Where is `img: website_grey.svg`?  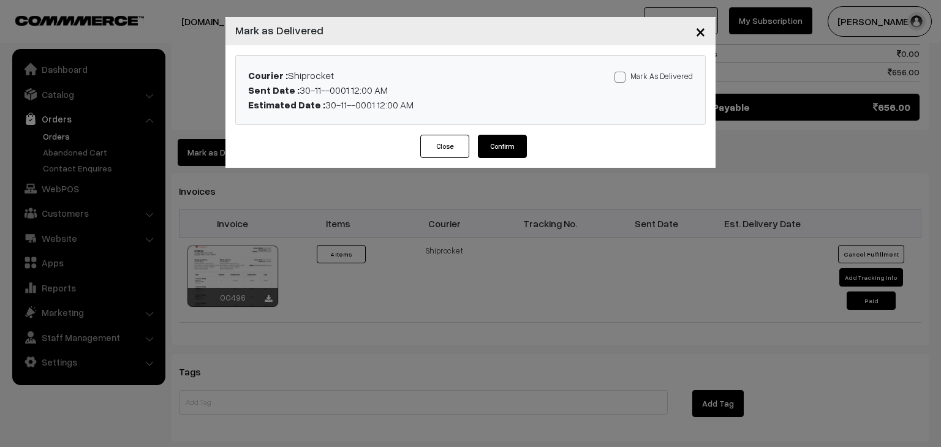 img: website_grey.svg is located at coordinates (25, 37).